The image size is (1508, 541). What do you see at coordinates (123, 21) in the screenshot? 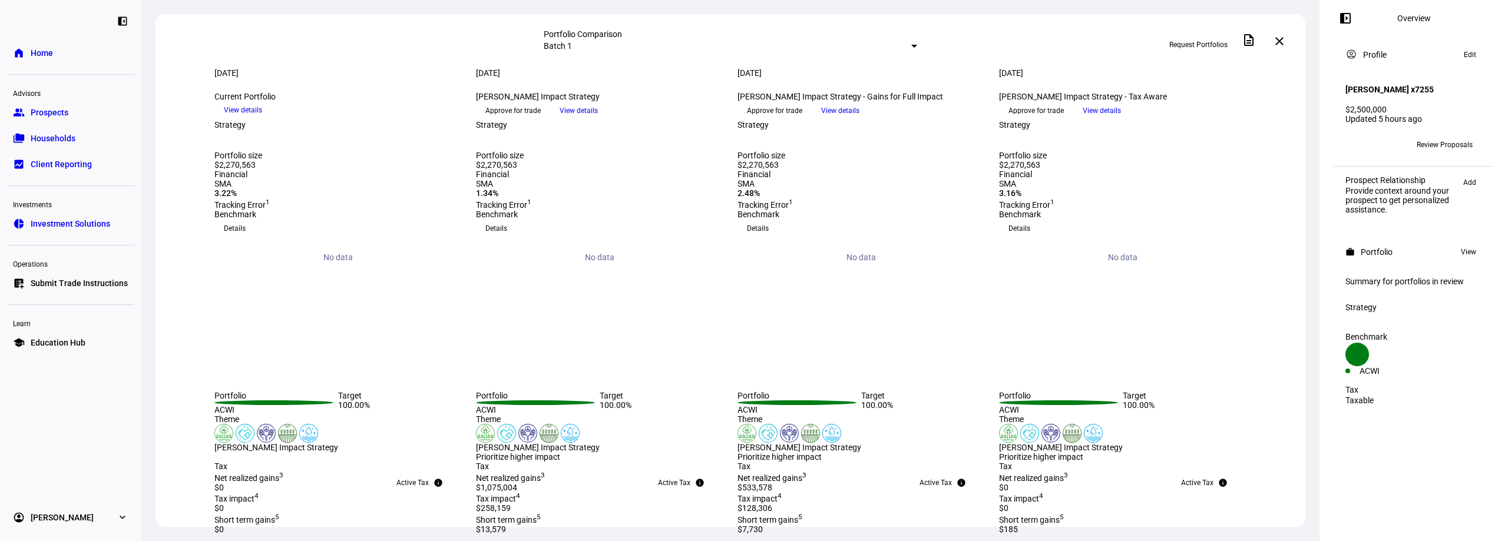
I see `eth-mat-symbol: left_panel_close` at bounding box center [123, 21].